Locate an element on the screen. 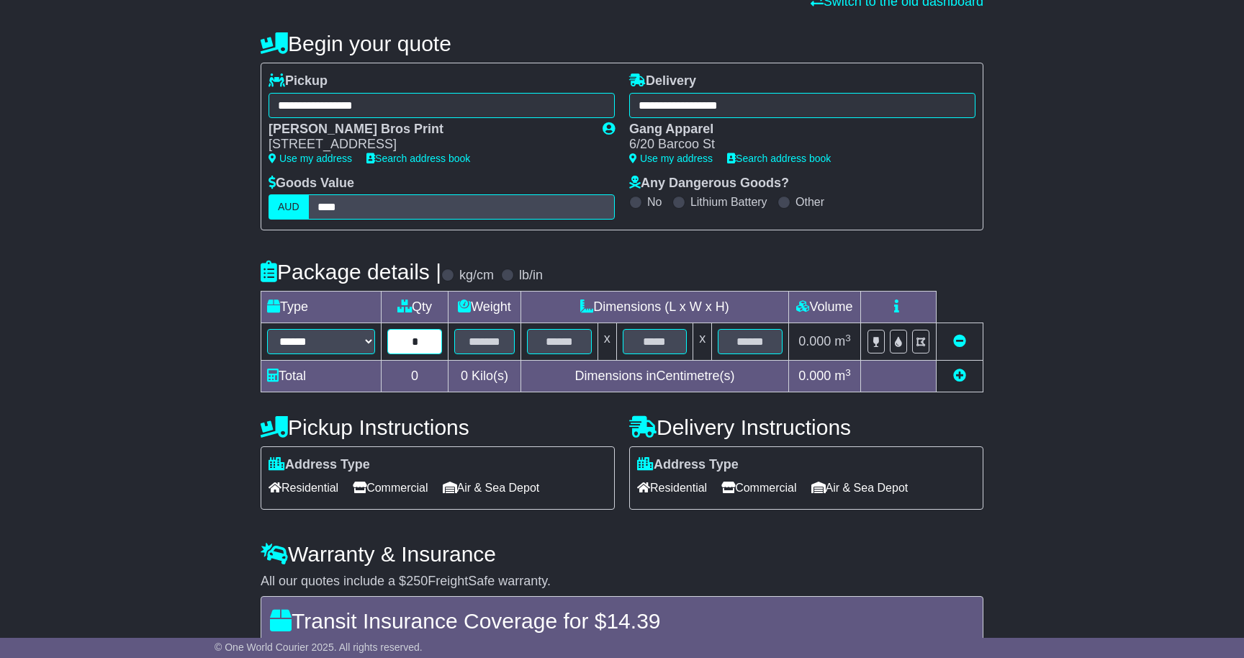  h4: Transit Insurance Coverage for $ is located at coordinates (622, 621).